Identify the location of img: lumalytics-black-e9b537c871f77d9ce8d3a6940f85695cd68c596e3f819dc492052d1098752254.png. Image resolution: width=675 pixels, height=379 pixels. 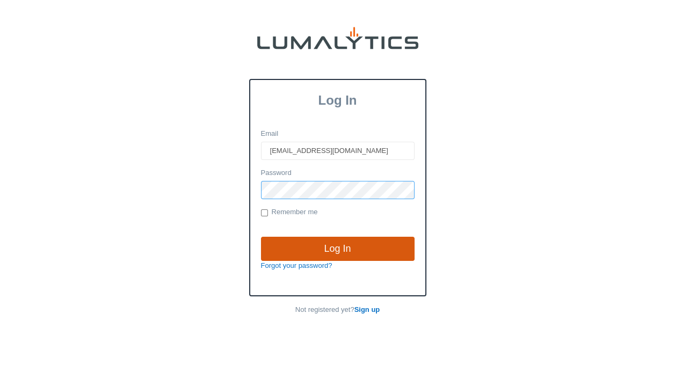
(338, 38).